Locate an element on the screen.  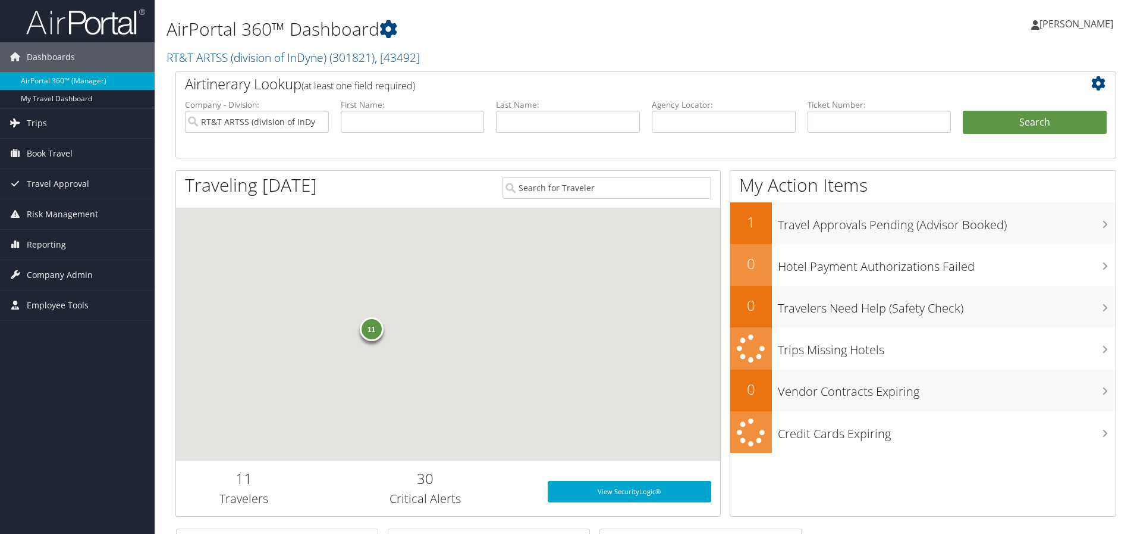
h1: My Action Items is located at coordinates (923, 185).